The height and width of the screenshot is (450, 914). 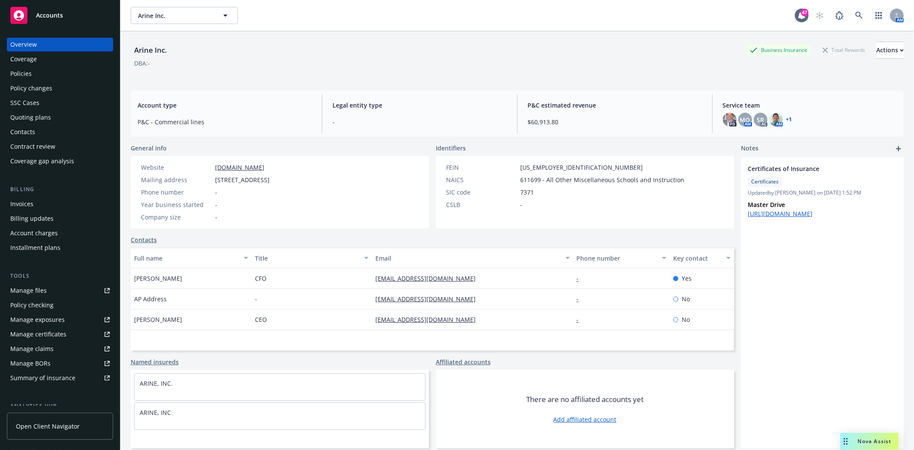 I want to click on span: Accounts, so click(x=49, y=15).